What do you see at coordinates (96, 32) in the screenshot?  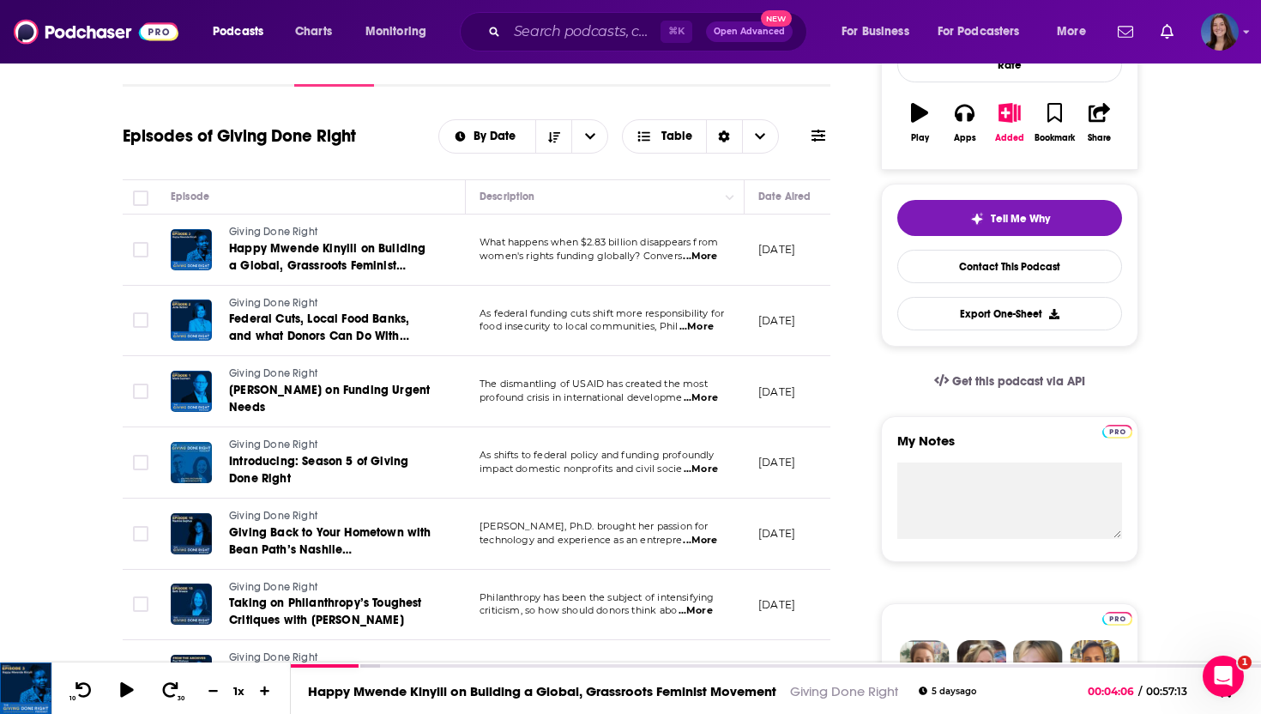 I see `img: Podchaser - Follow, Share and Rate Podcasts` at bounding box center [96, 32].